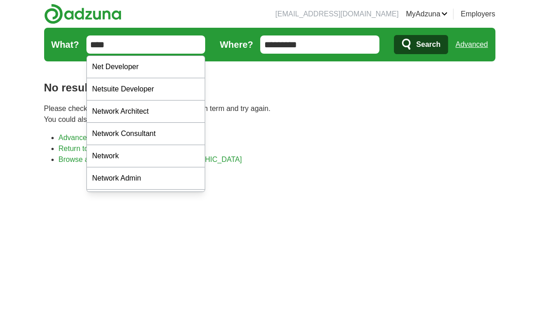  What do you see at coordinates (270, 114) in the screenshot?
I see `p: Please check your spelling or enter another search term and try again. You could also try one of ...` at bounding box center [270, 114].